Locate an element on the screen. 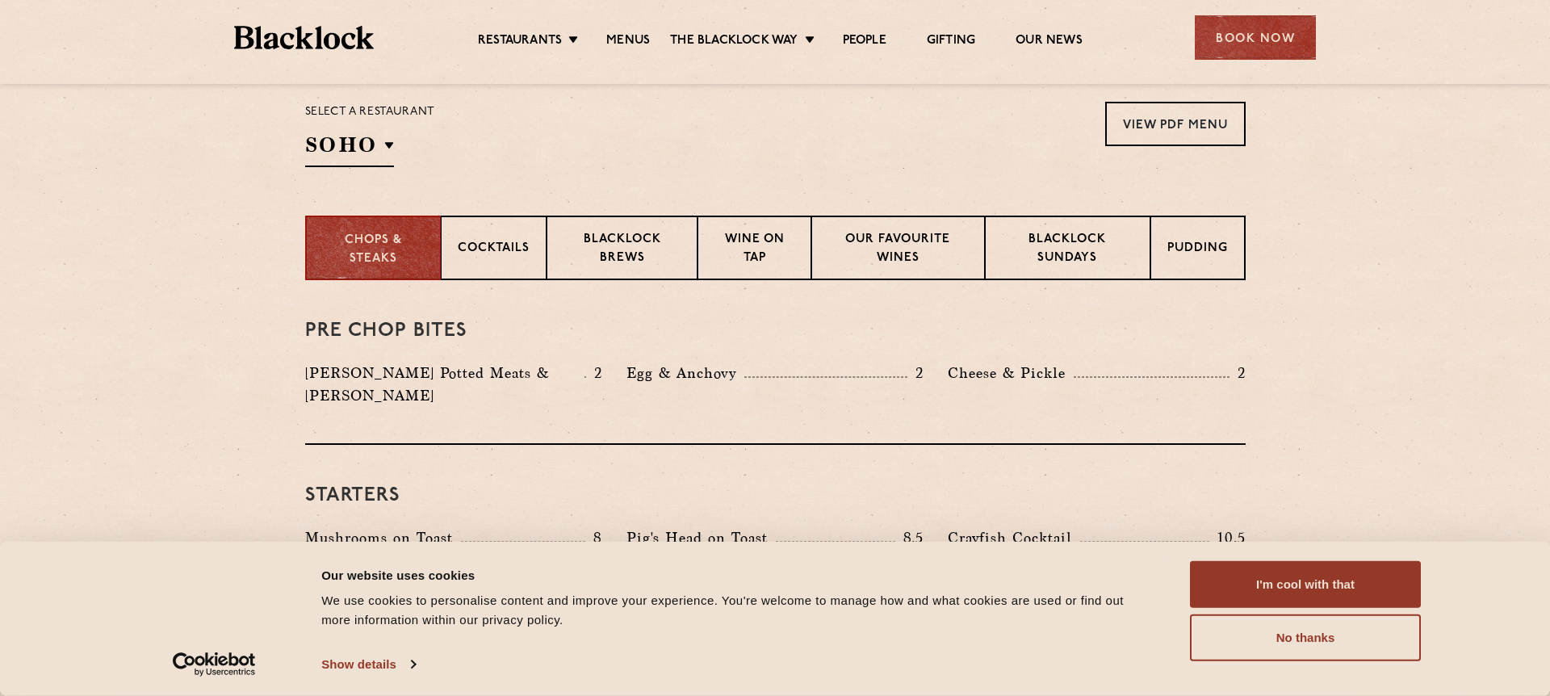  p: Select a restaurant is located at coordinates (370, 112).